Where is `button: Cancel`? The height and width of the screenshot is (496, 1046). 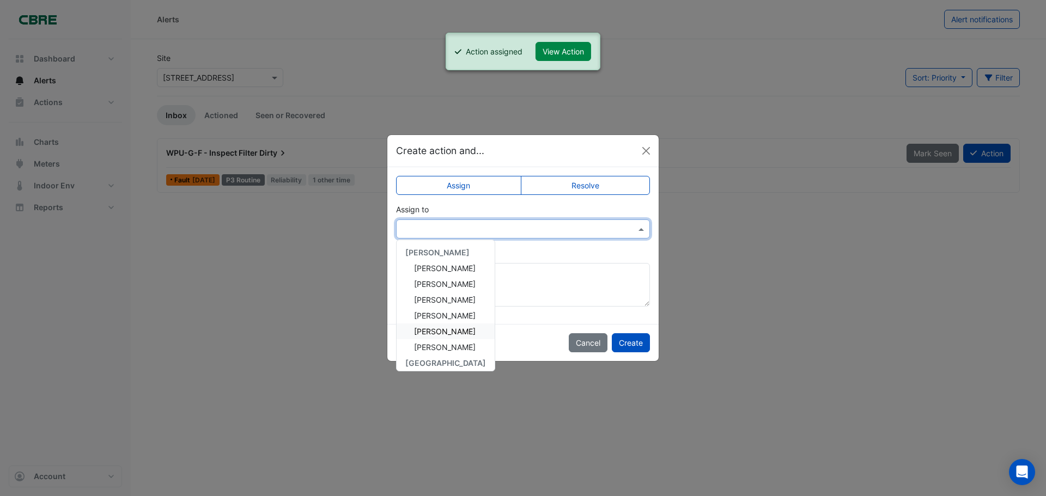
button: Cancel is located at coordinates (588, 343).